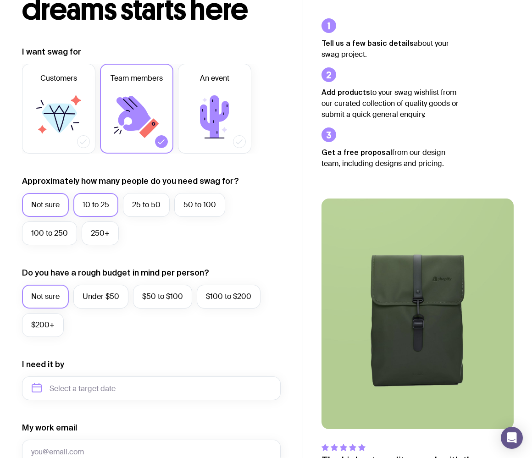 Image resolution: width=532 pixels, height=458 pixels. I want to click on label: 250+, so click(100, 233).